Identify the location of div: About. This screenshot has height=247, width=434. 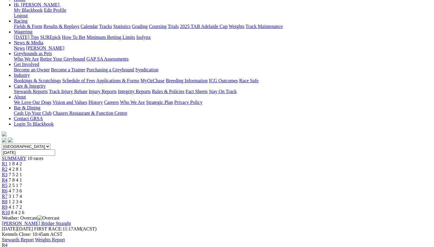
(222, 102).